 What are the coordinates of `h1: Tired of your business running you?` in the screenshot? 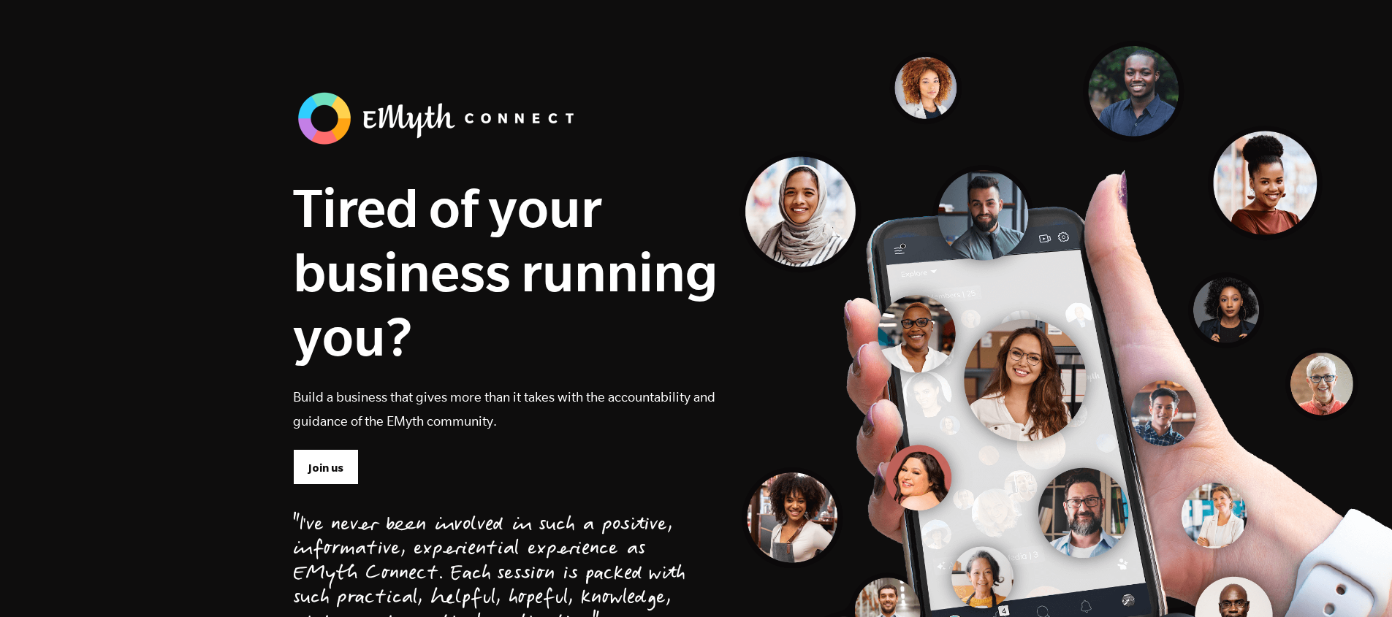 It's located at (506, 272).